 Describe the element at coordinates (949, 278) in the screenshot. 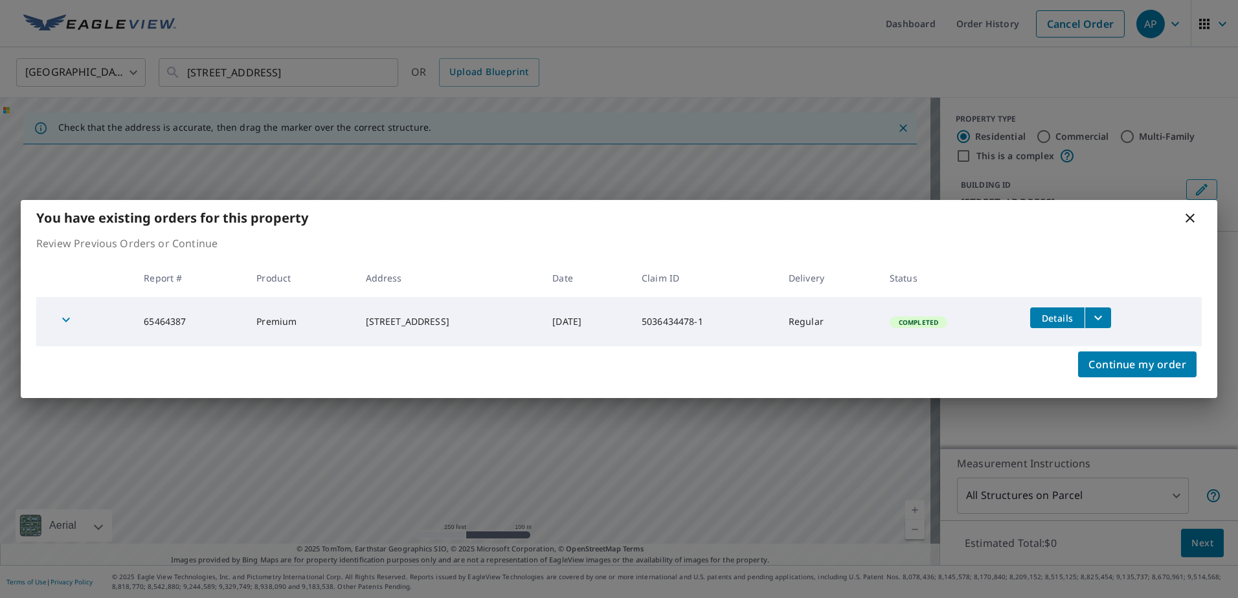

I see `th: Status` at that location.